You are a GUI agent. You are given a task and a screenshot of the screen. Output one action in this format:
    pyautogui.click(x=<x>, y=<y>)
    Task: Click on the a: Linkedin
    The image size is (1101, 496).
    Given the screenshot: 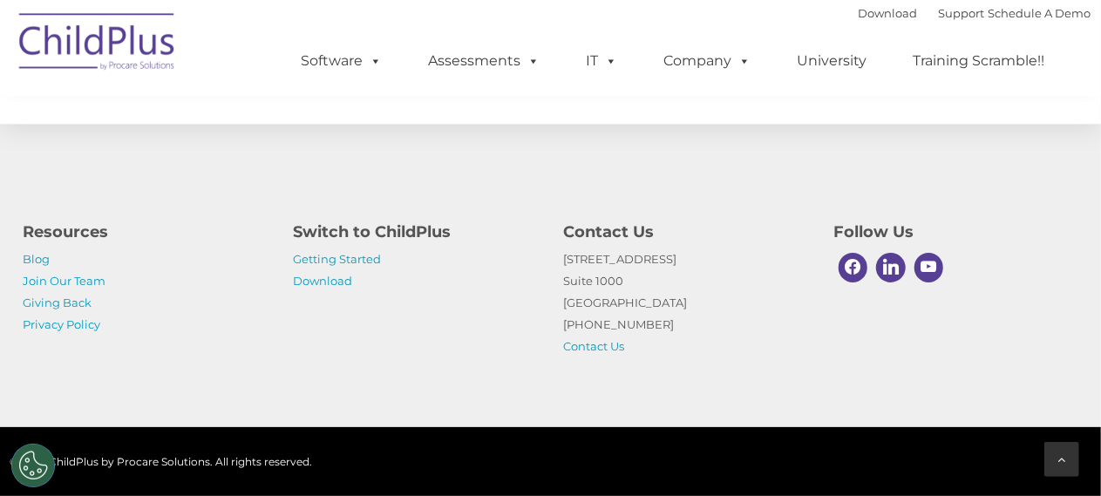 What is the action you would take?
    pyautogui.click(x=891, y=268)
    